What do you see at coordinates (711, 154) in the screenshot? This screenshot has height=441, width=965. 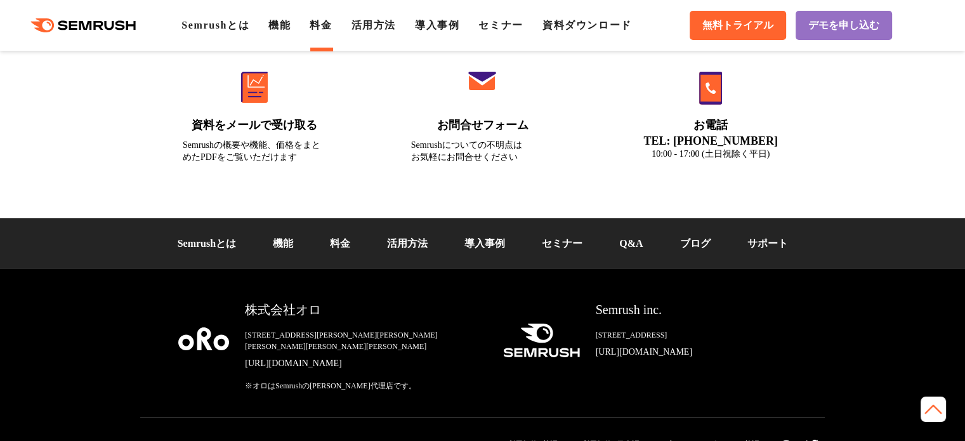 I see `div: 10:00 - 17:00 (土日祝除く平日)` at bounding box center [711, 154].